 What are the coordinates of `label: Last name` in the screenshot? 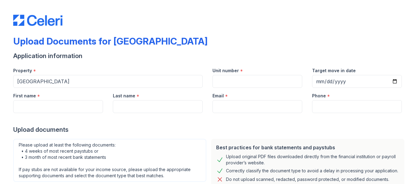 It's located at (124, 96).